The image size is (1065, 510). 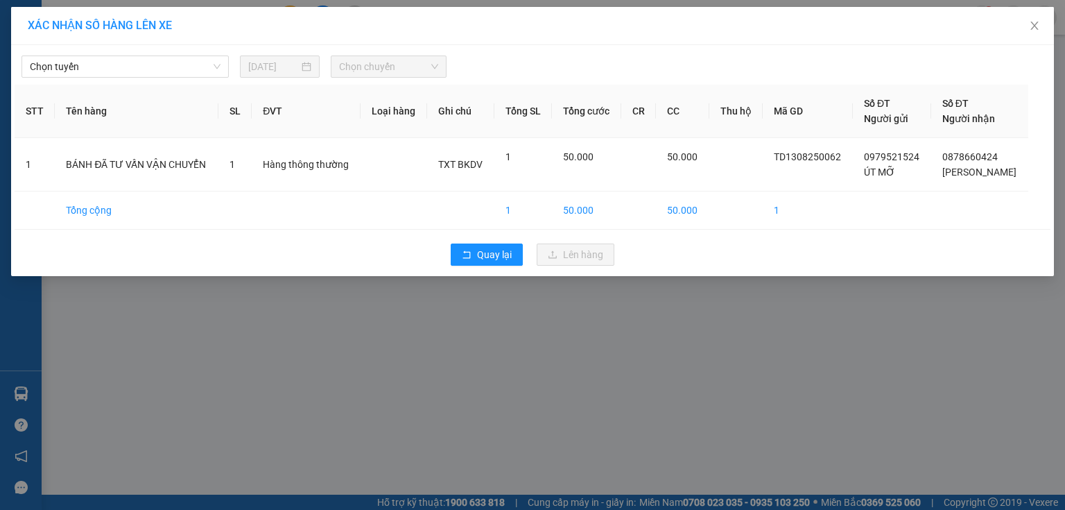 I want to click on td: BÁNH ĐÃ TƯ VẤN VẬN CHUYỂN, so click(x=137, y=164).